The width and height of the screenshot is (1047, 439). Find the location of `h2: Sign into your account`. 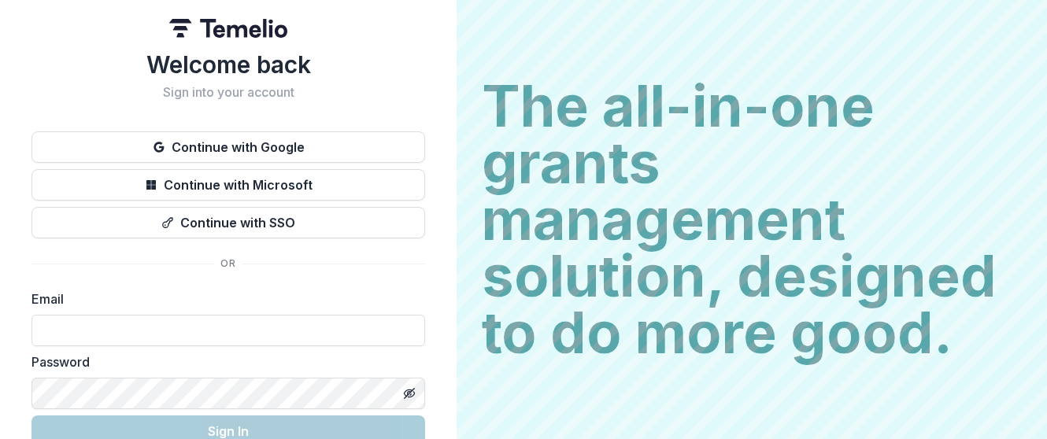

h2: Sign into your account is located at coordinates (228, 92).